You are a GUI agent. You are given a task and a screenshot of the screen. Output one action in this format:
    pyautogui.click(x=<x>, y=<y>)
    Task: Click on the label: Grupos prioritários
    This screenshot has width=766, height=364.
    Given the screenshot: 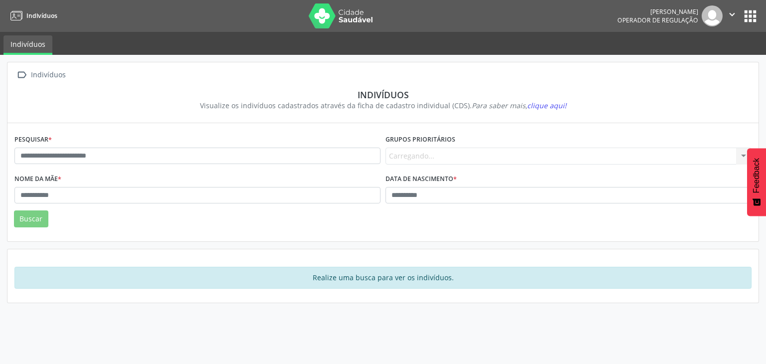 What is the action you would take?
    pyautogui.click(x=421, y=140)
    